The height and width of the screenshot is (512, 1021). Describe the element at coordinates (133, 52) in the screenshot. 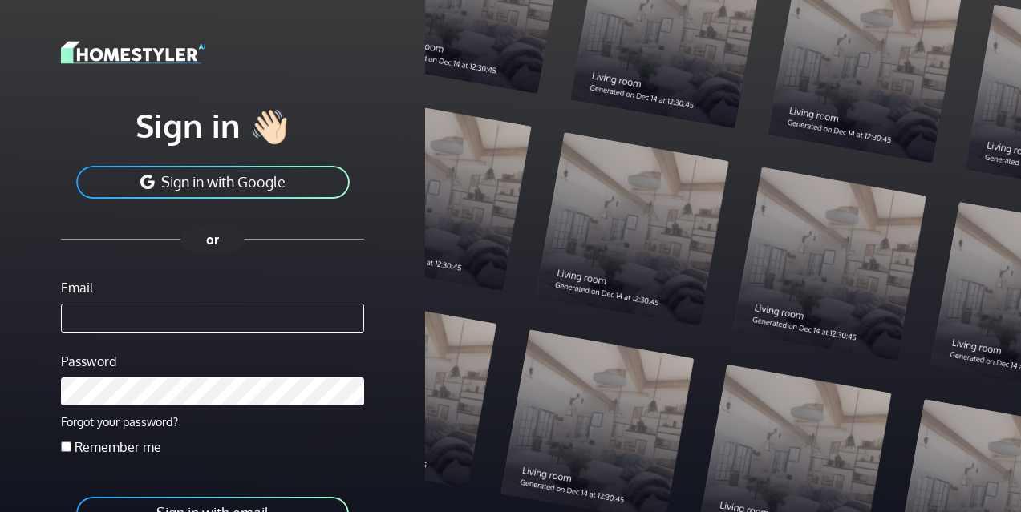

I see `img: logo-3de290ba35641baa71223ecac5eacb59cb85b4c7fdf211dc9aaecaaee71ea2f8.svg` at that location.